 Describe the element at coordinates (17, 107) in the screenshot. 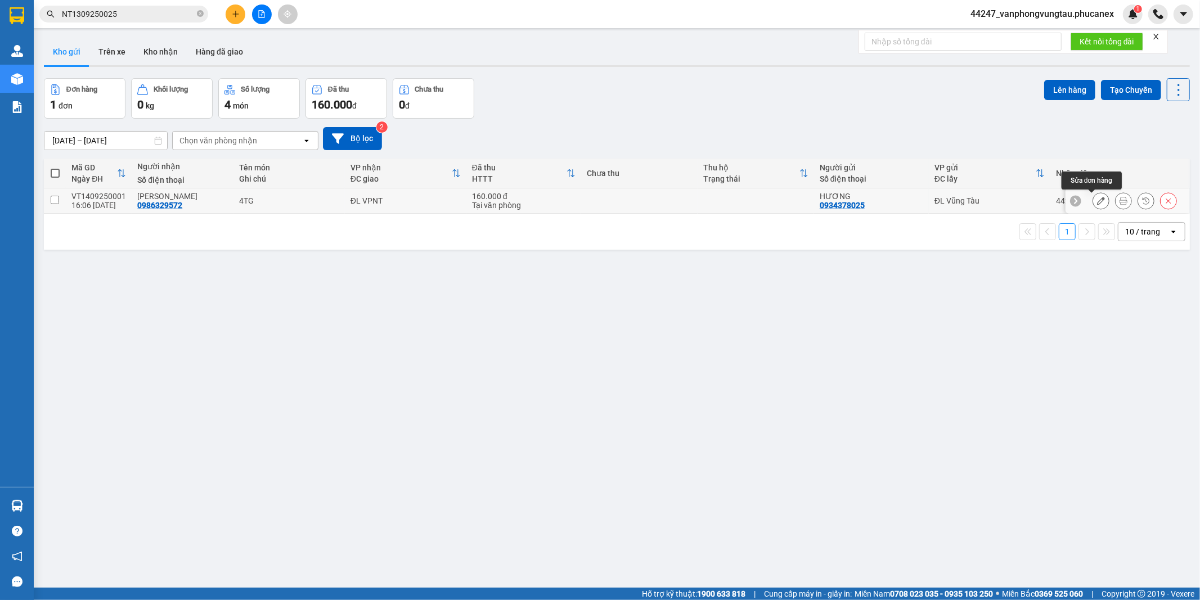

I see `img: solution-icon` at that location.